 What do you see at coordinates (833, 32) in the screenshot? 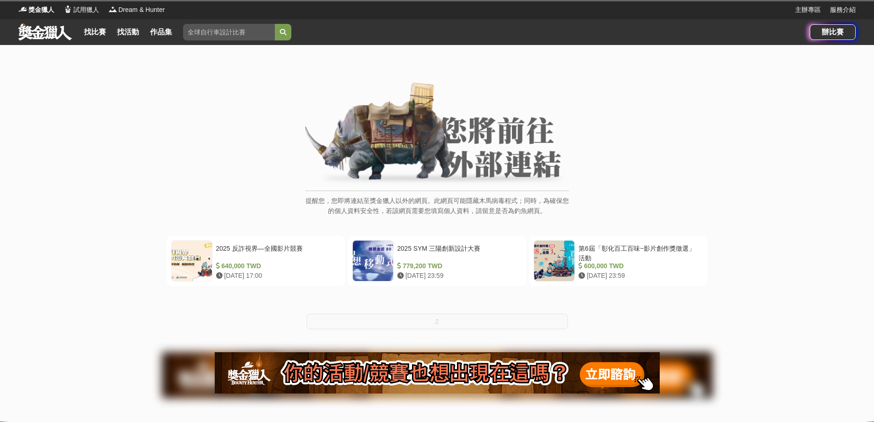
I see `a: 辦比賽` at bounding box center [833, 32].